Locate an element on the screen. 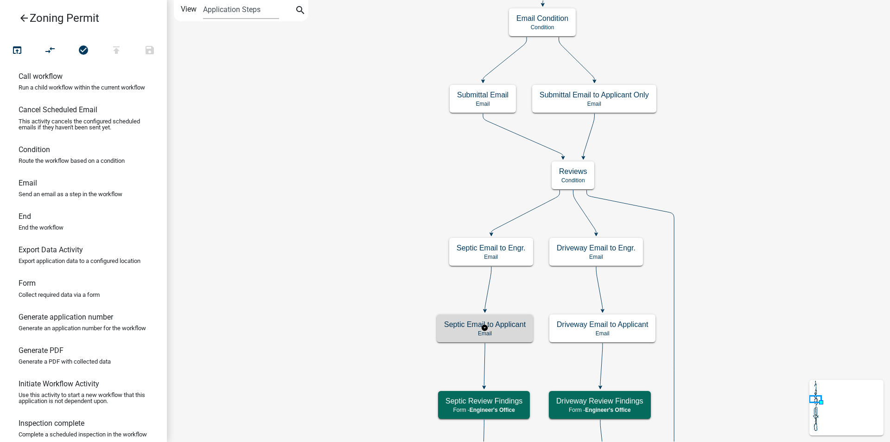 This screenshot has height=442, width=890. p: Use this activity to start a new workflow that this application is not dependent upon. is located at coordinates (83, 398).